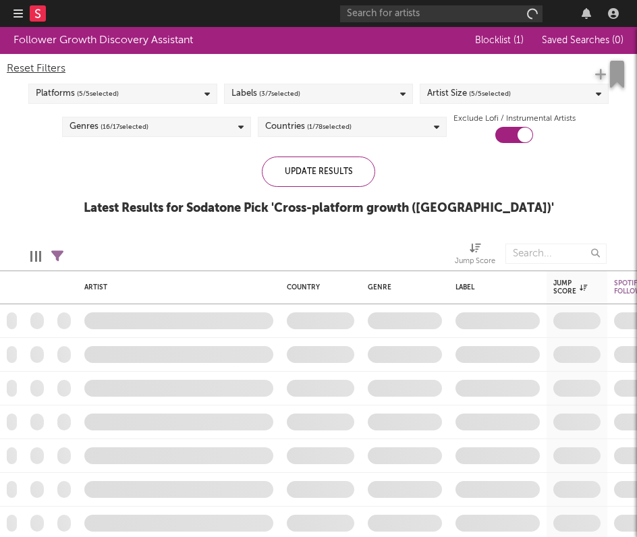 The image size is (637, 537). Describe the element at coordinates (109, 127) in the screenshot. I see `div: Genres` at that location.